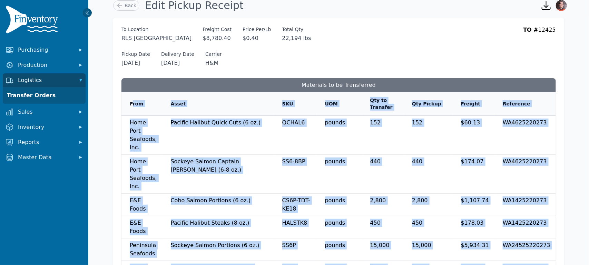  What do you see at coordinates (474, 135) in the screenshot?
I see `td: $60.13` at bounding box center [474, 135].